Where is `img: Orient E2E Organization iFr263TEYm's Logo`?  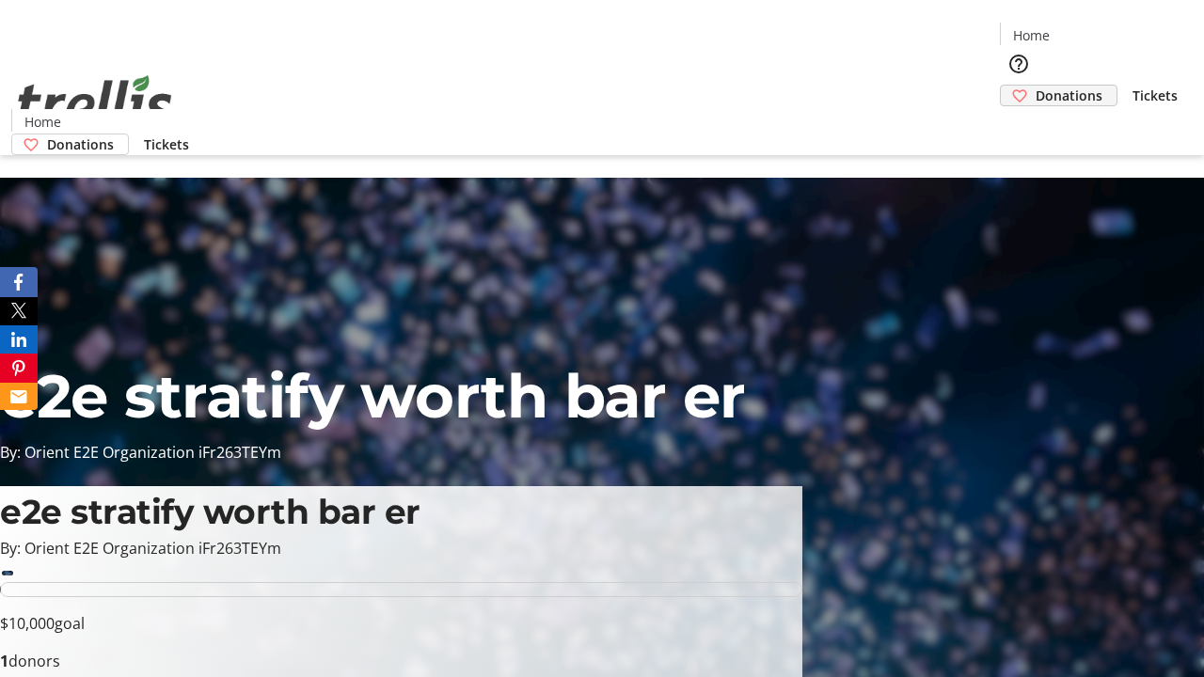 img: Orient E2E Organization iFr263TEYm's Logo is located at coordinates (95, 102).